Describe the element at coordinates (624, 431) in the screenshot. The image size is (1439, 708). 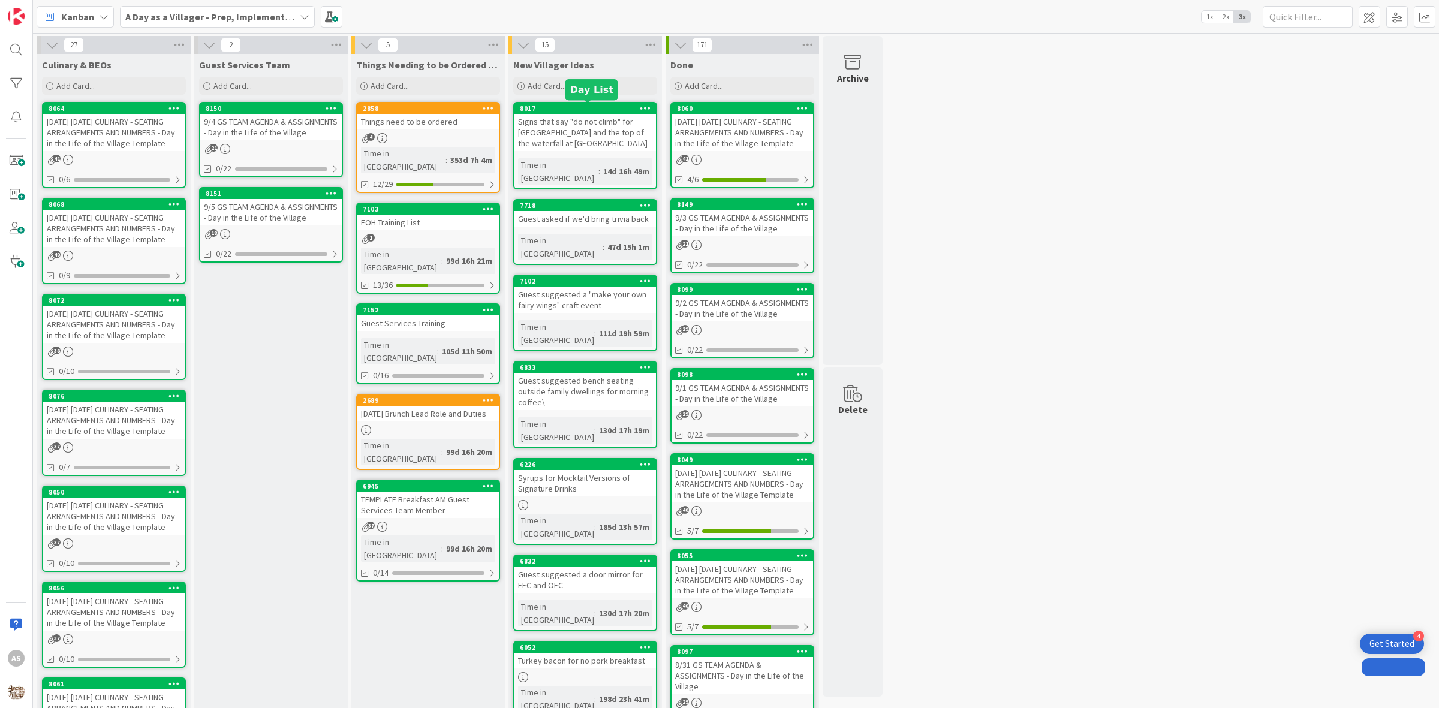
I see `div: 130d 17h 19m` at that location.